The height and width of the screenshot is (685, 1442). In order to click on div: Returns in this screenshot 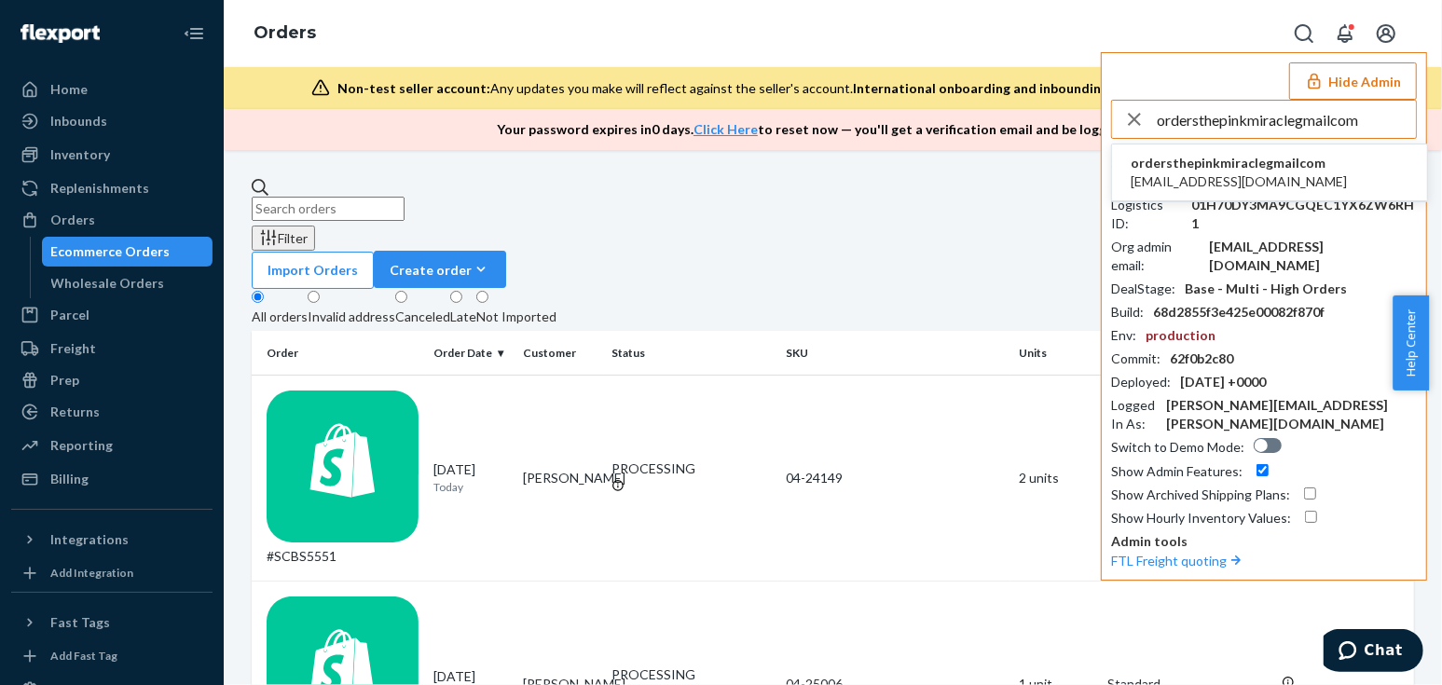, I will do `click(75, 412)`.